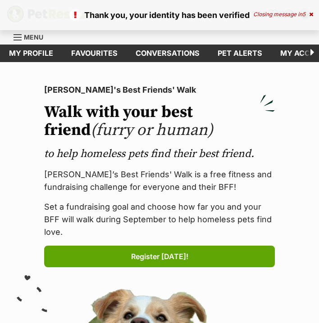 The width and height of the screenshot is (319, 323). Describe the element at coordinates (94, 53) in the screenshot. I see `a: Favourites` at that location.